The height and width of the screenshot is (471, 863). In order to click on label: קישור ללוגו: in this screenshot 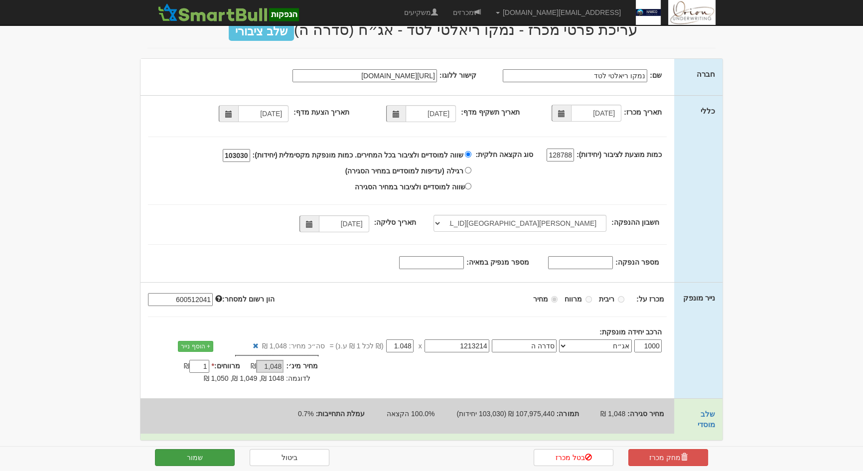, I will do `click(458, 75)`.